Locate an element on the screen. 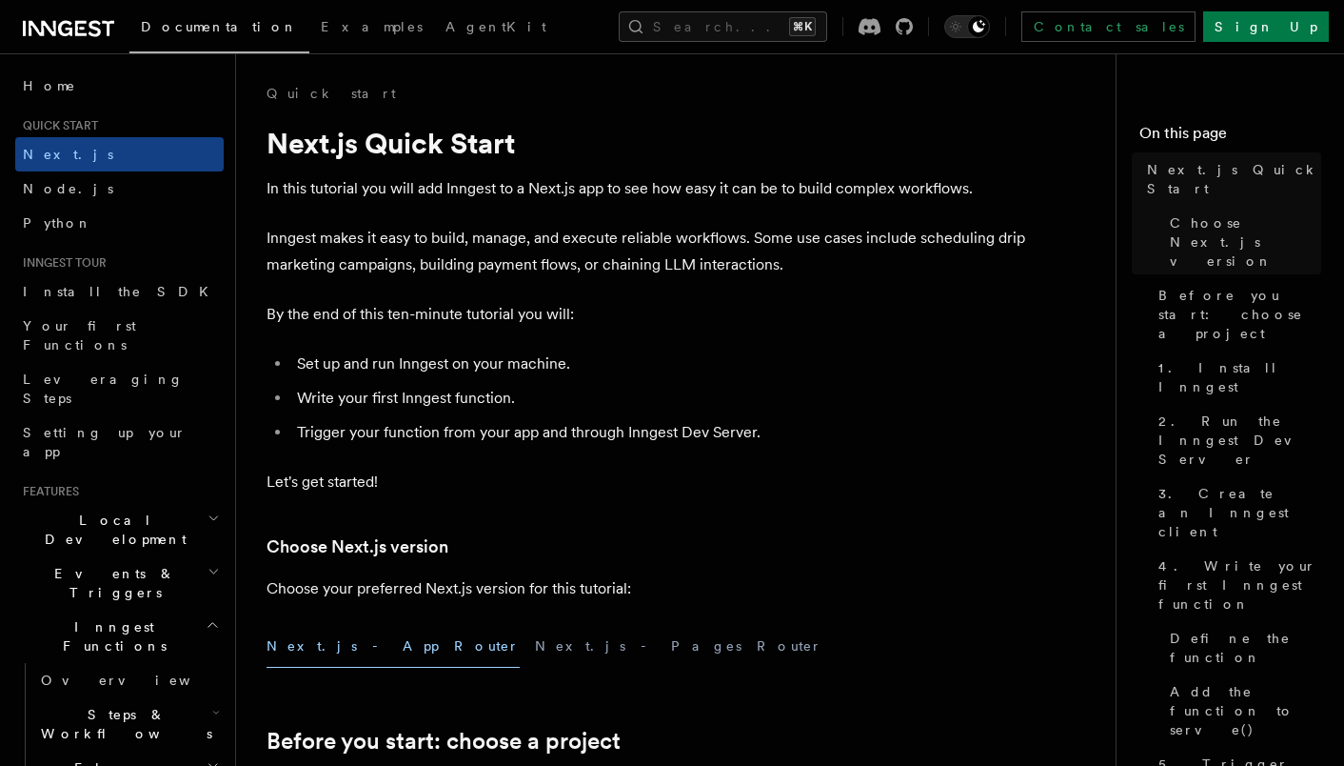 The width and height of the screenshot is (1344, 766). a: Overview is located at coordinates (129, 680).